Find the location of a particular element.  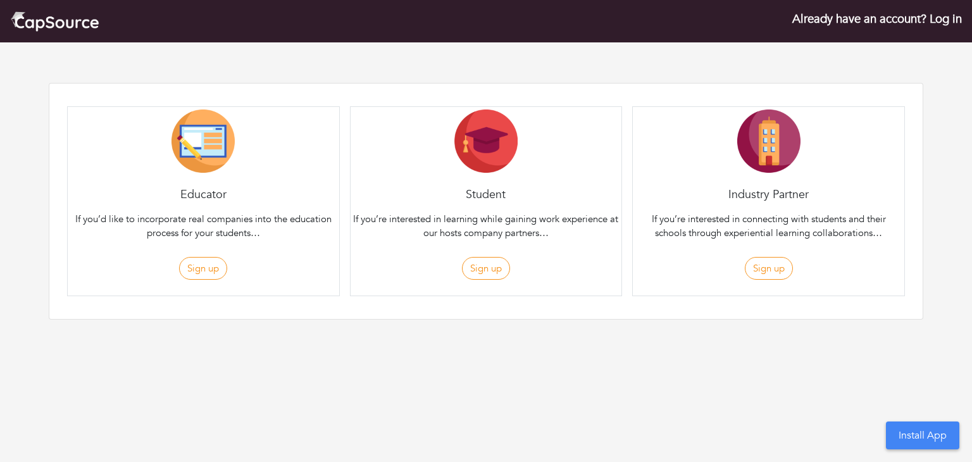

img: Company-Icon-7f8a26afd1715722aa5ae9dc11300c11ceeb4d32eda0db0d61c21d11b95ecac6.png is located at coordinates (769, 141).